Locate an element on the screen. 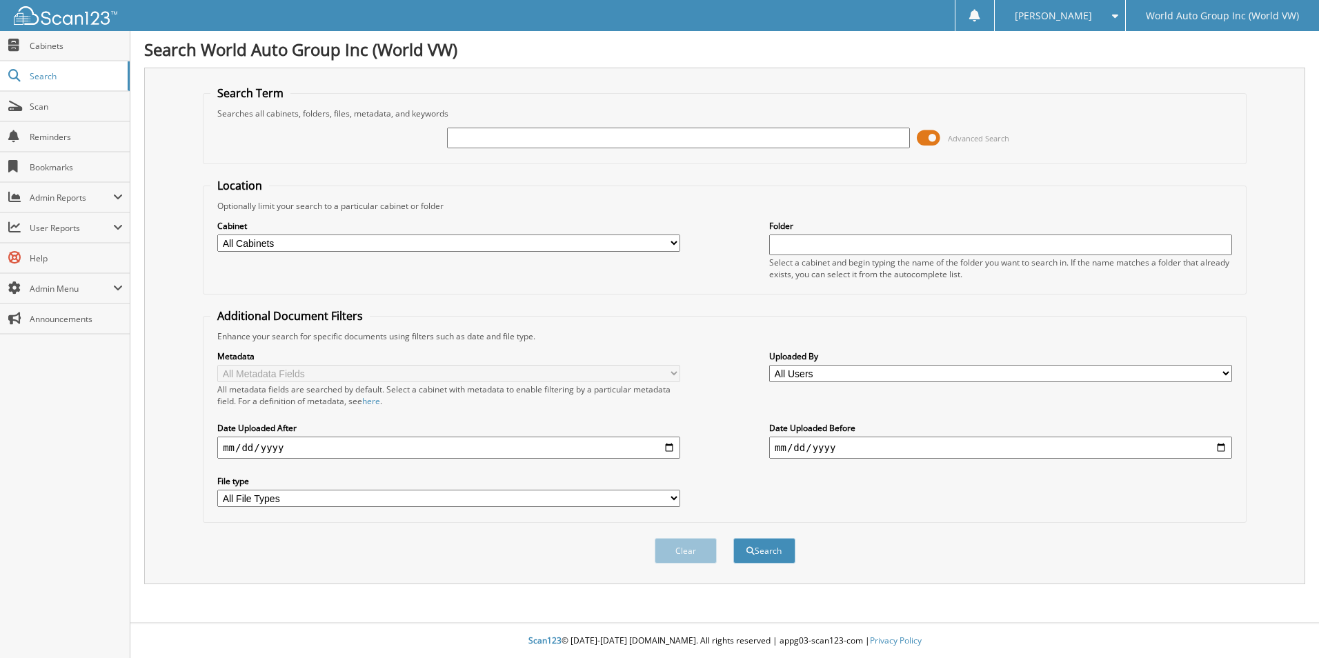 This screenshot has width=1319, height=658. button: Search is located at coordinates (764, 550).